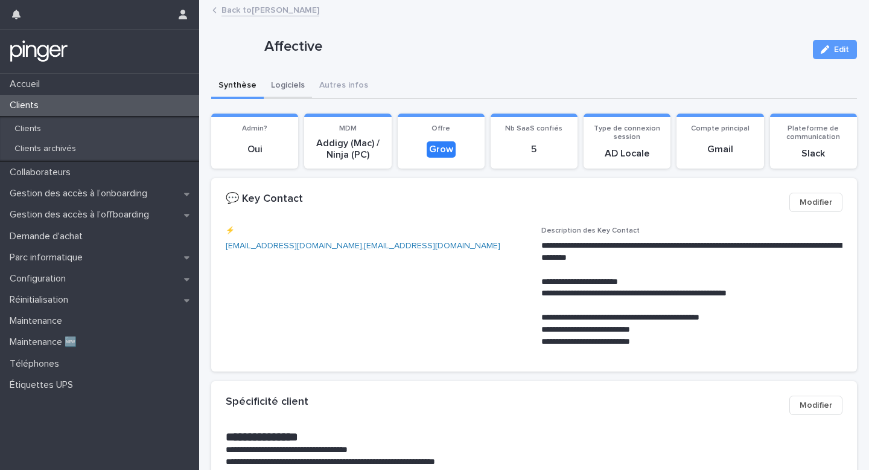 The image size is (869, 470). I want to click on p: Addigy (Mac) / Ninja (PC), so click(348, 149).